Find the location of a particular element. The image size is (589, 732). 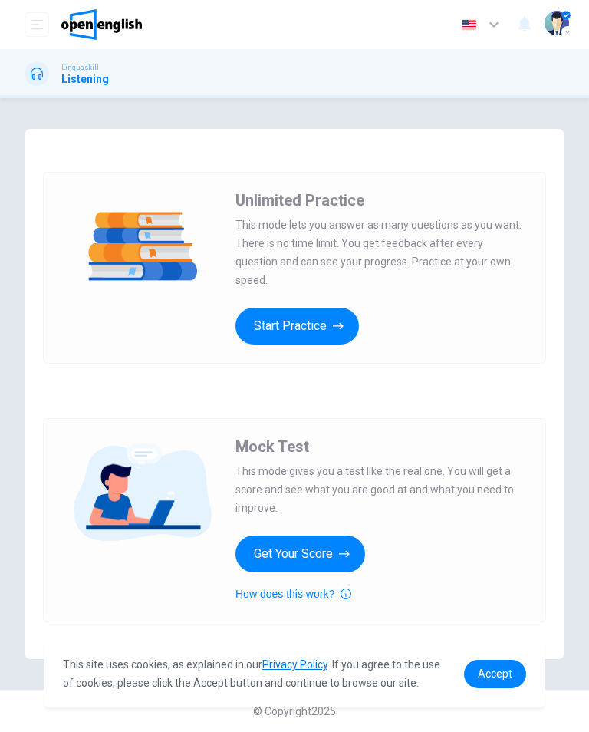

img: OpenEnglish logo is located at coordinates (101, 25).